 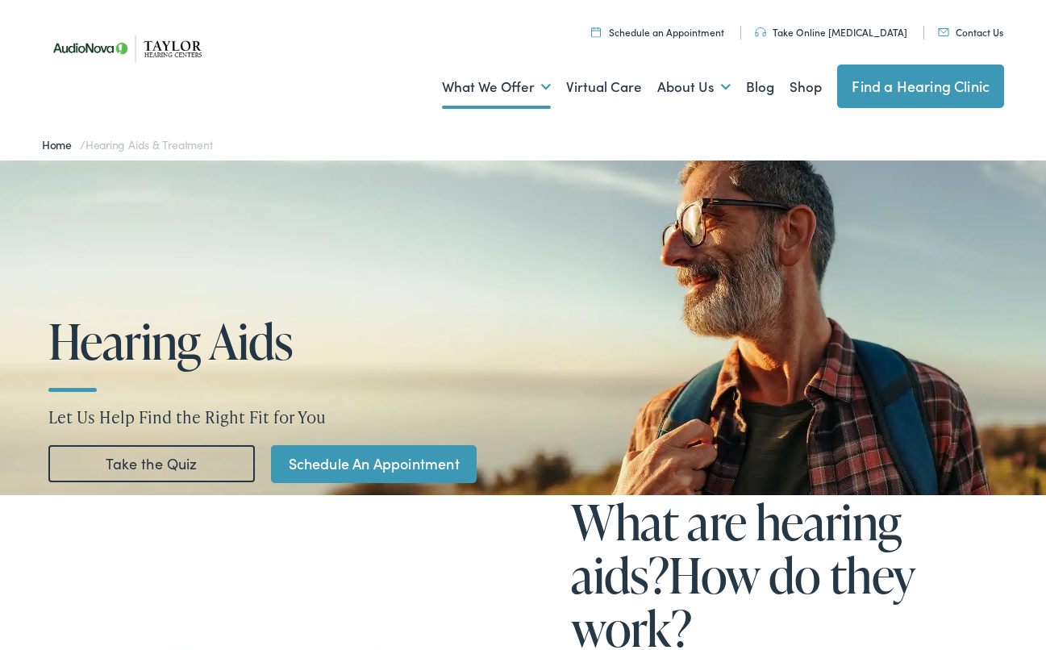 I want to click on h1: Hearing Aids, so click(x=294, y=341).